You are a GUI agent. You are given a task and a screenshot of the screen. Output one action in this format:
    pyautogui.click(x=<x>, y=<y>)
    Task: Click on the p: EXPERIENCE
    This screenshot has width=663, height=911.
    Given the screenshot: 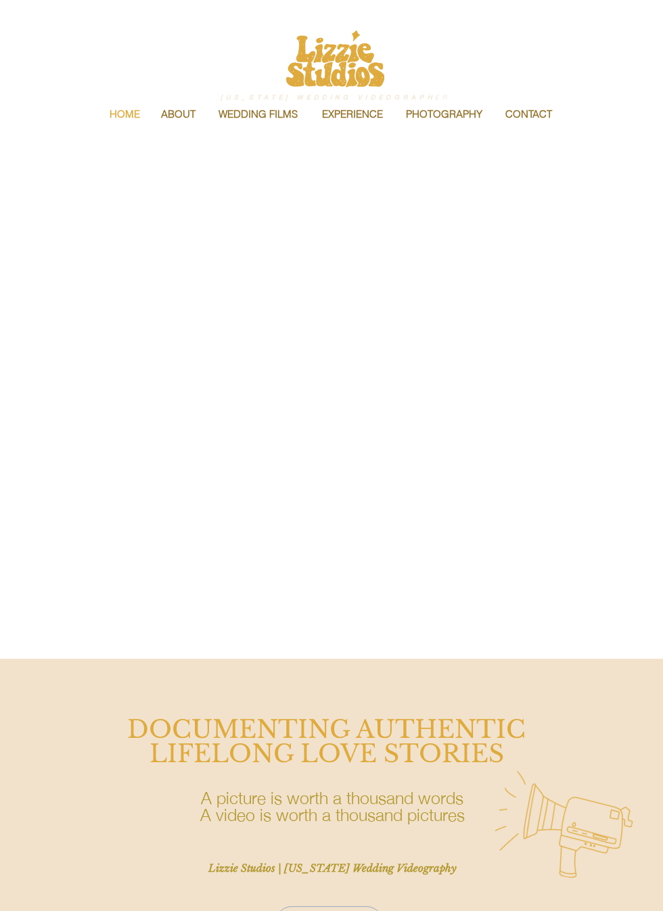 What is the action you would take?
    pyautogui.click(x=352, y=114)
    